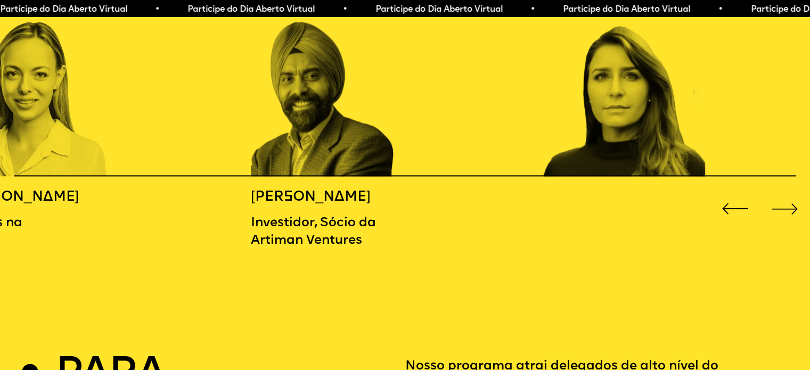 This screenshot has width=810, height=370. I want to click on font: Investidor, Sócio da Artiman Ventures, so click(313, 232).